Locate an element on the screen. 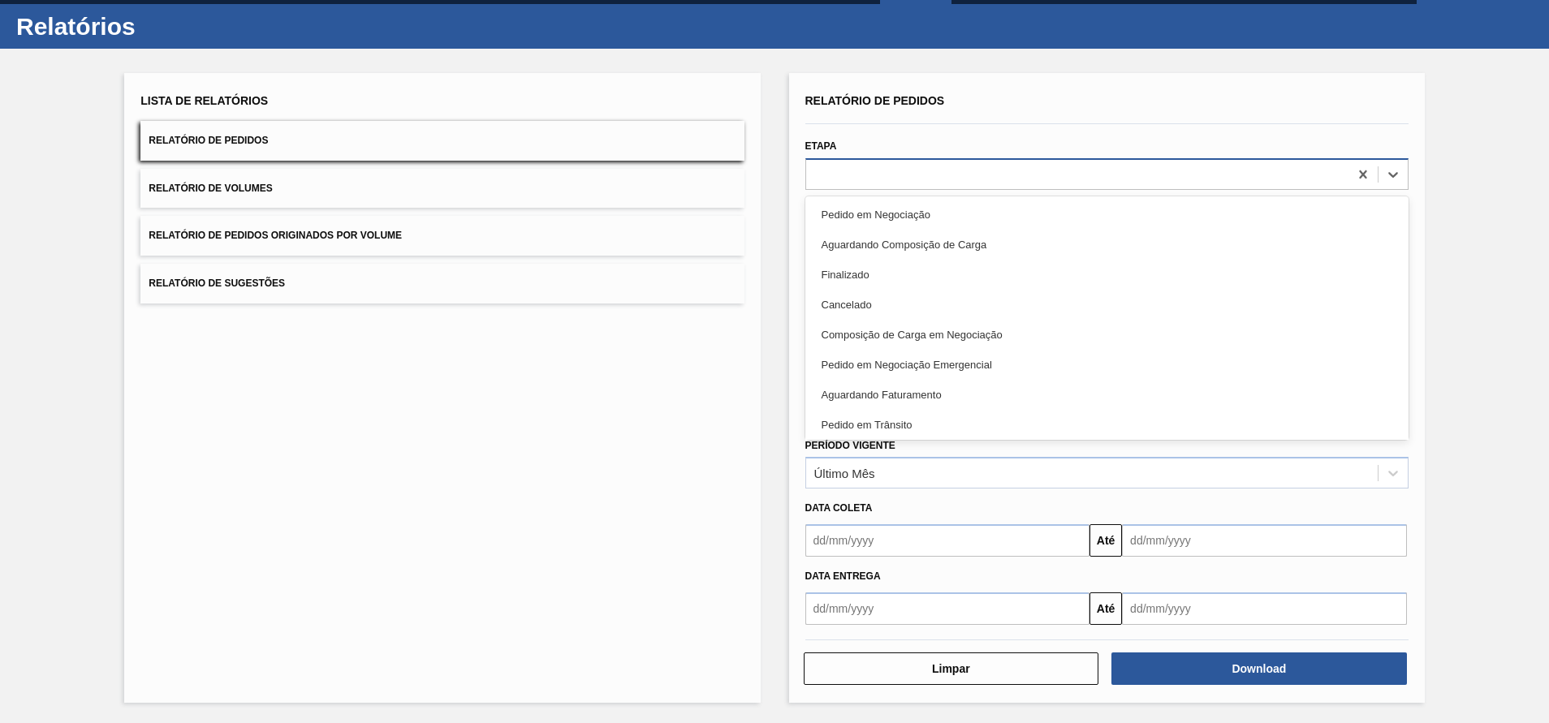 The image size is (1549, 723). label: Etapa is located at coordinates (821, 146).